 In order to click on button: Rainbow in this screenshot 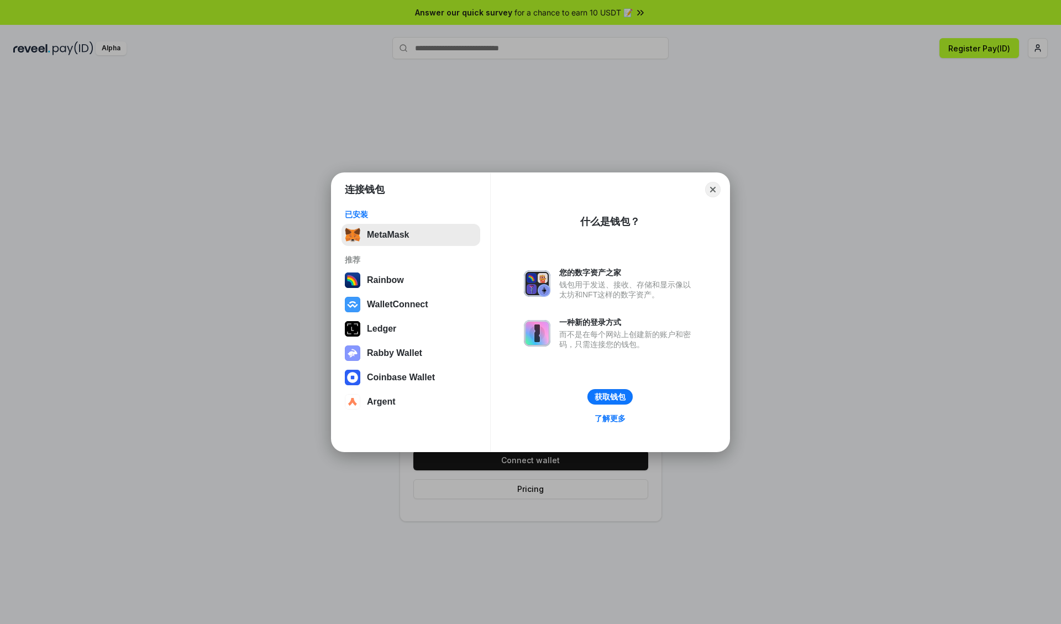, I will do `click(410, 280)`.